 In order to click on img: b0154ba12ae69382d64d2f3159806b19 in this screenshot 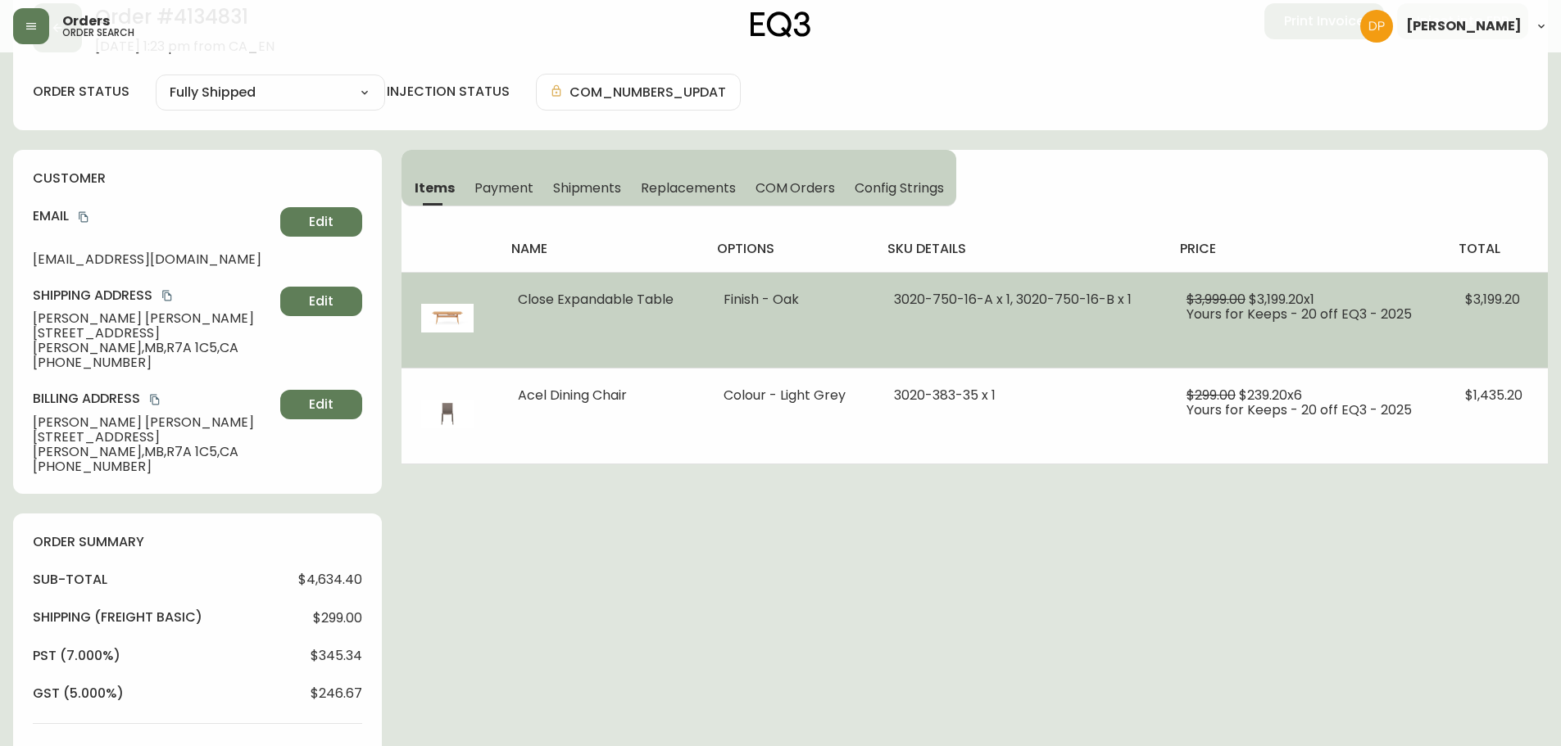, I will do `click(1377, 26)`.